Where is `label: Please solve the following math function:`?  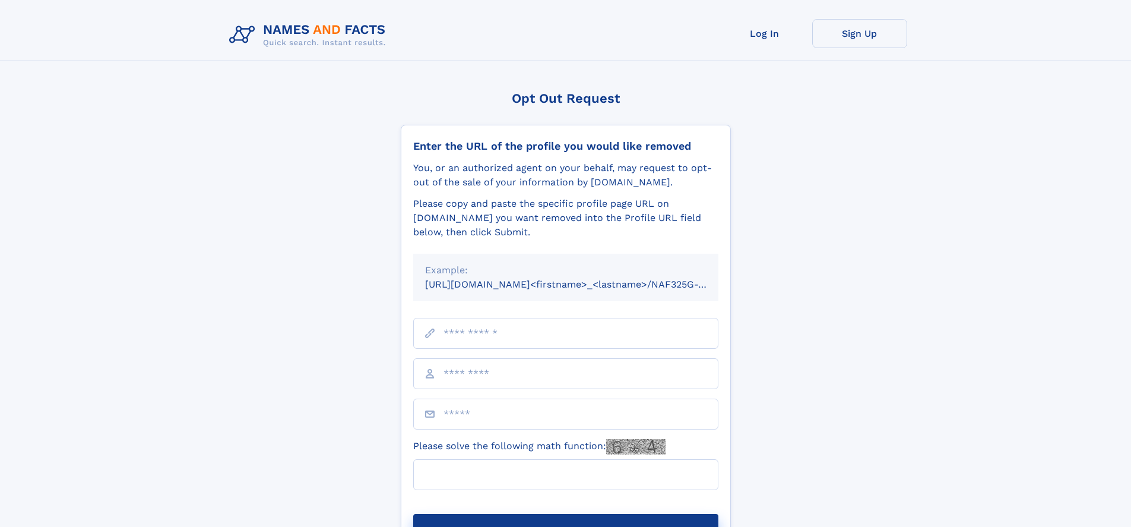
label: Please solve the following math function: is located at coordinates (539, 447).